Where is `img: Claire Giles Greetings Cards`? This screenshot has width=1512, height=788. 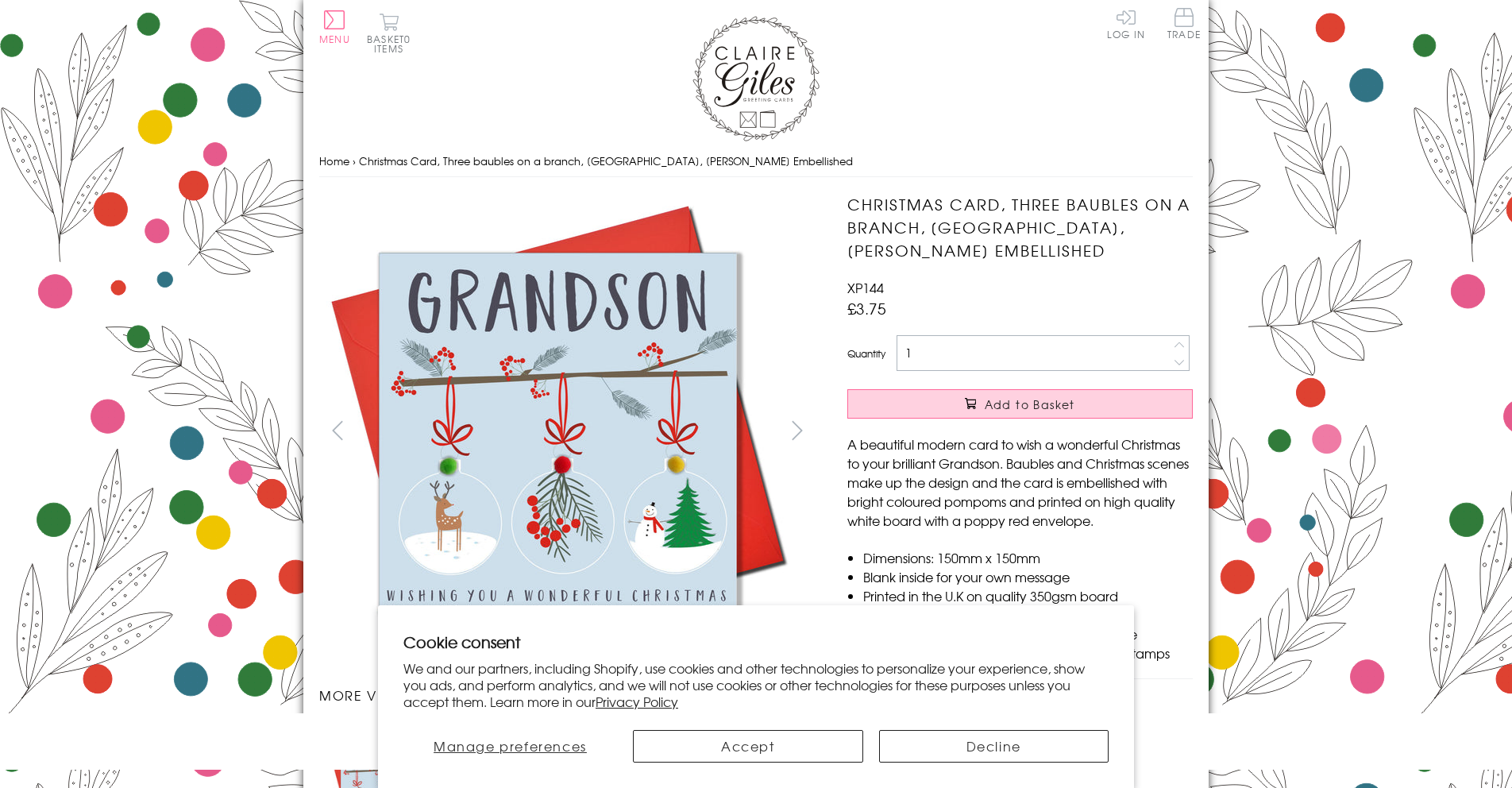
img: Claire Giles Greetings Cards is located at coordinates (756, 78).